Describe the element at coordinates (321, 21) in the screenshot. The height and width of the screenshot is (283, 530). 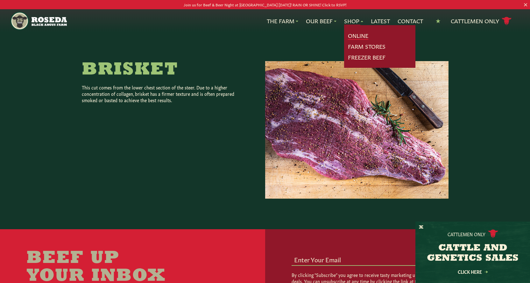
I see `a: Our Beef` at that location.